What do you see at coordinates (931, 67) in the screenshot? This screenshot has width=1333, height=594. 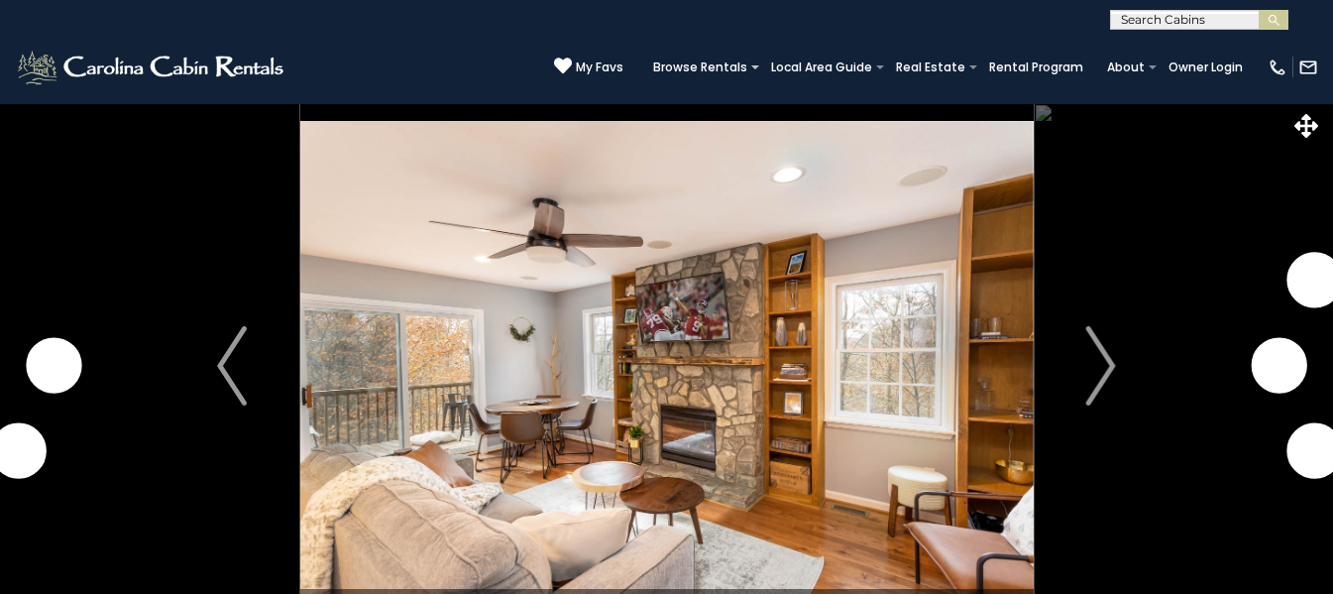 I see `a: Real Estate` at bounding box center [931, 67].